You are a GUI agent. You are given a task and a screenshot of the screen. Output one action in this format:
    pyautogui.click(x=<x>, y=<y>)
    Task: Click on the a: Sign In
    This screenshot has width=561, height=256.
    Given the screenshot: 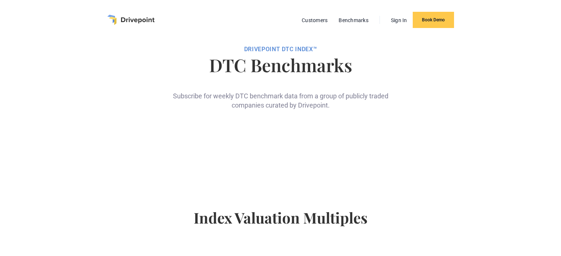 What is the action you would take?
    pyautogui.click(x=399, y=20)
    